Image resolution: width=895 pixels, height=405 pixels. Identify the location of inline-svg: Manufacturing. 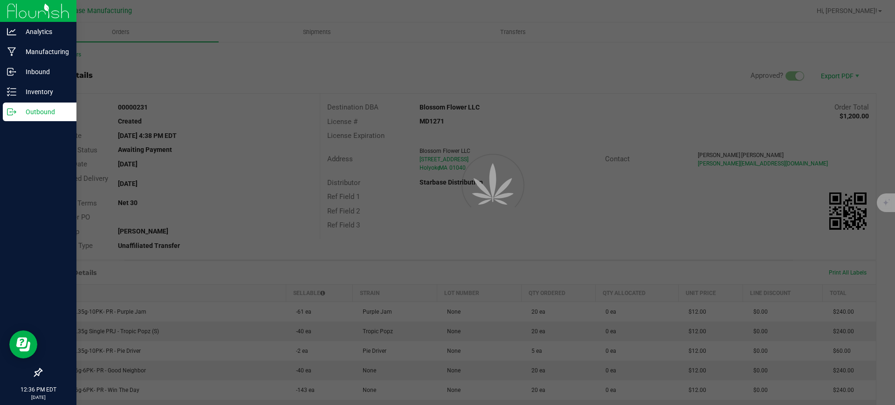
(12, 52).